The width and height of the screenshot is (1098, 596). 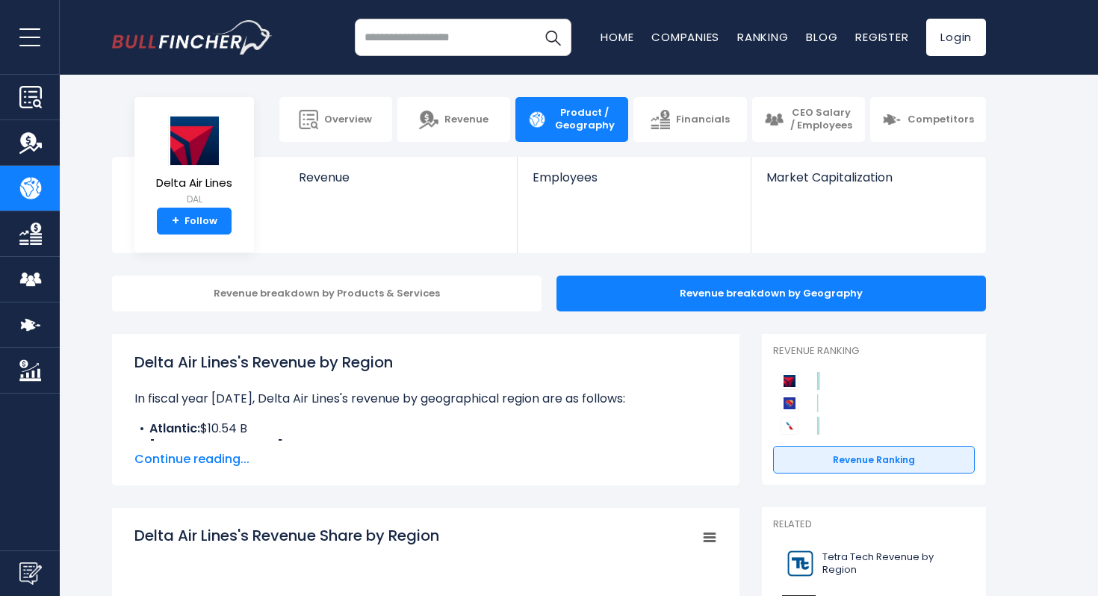 I want to click on span: Market Capitalization, so click(x=868, y=177).